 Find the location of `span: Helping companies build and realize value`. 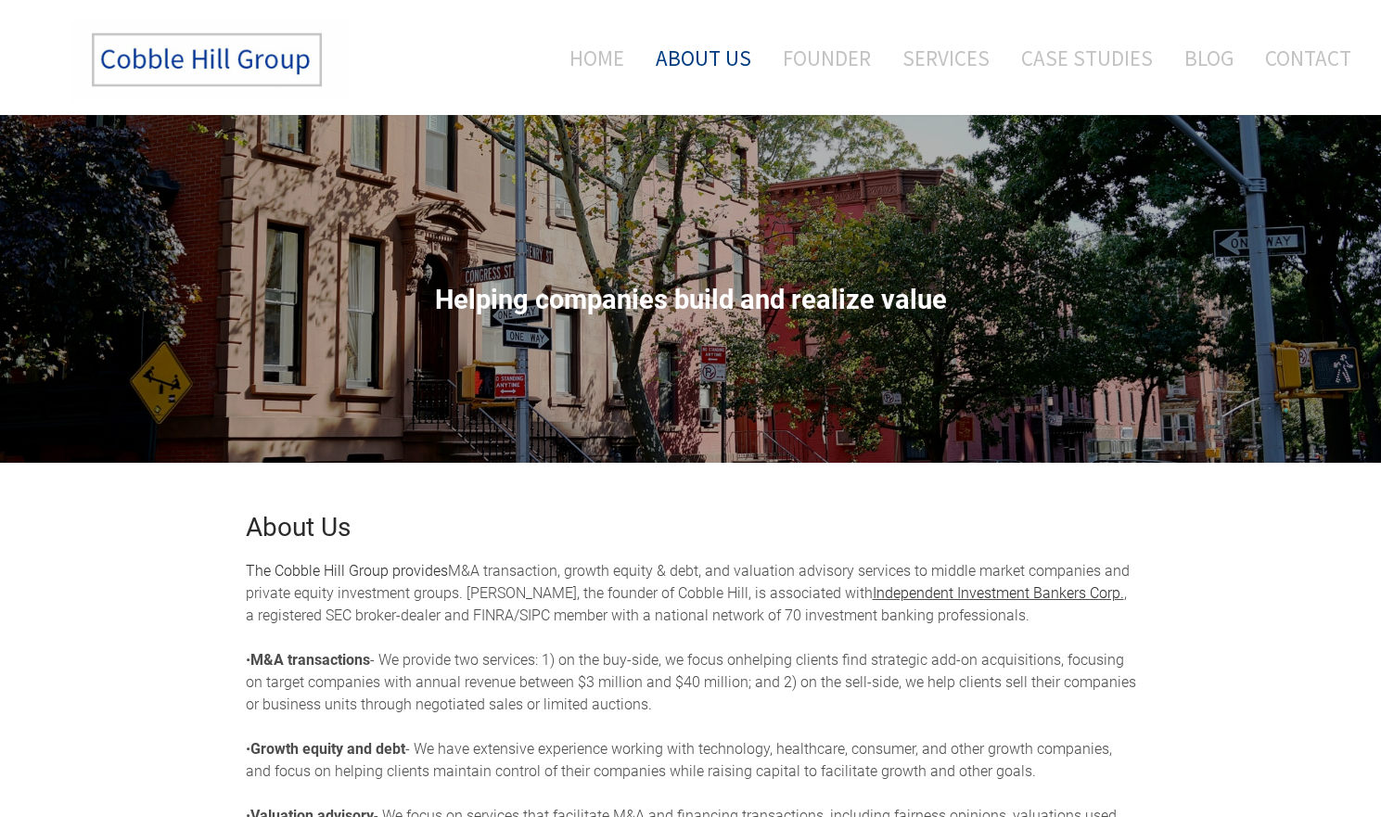

span: Helping companies build and realize value is located at coordinates (691, 299).